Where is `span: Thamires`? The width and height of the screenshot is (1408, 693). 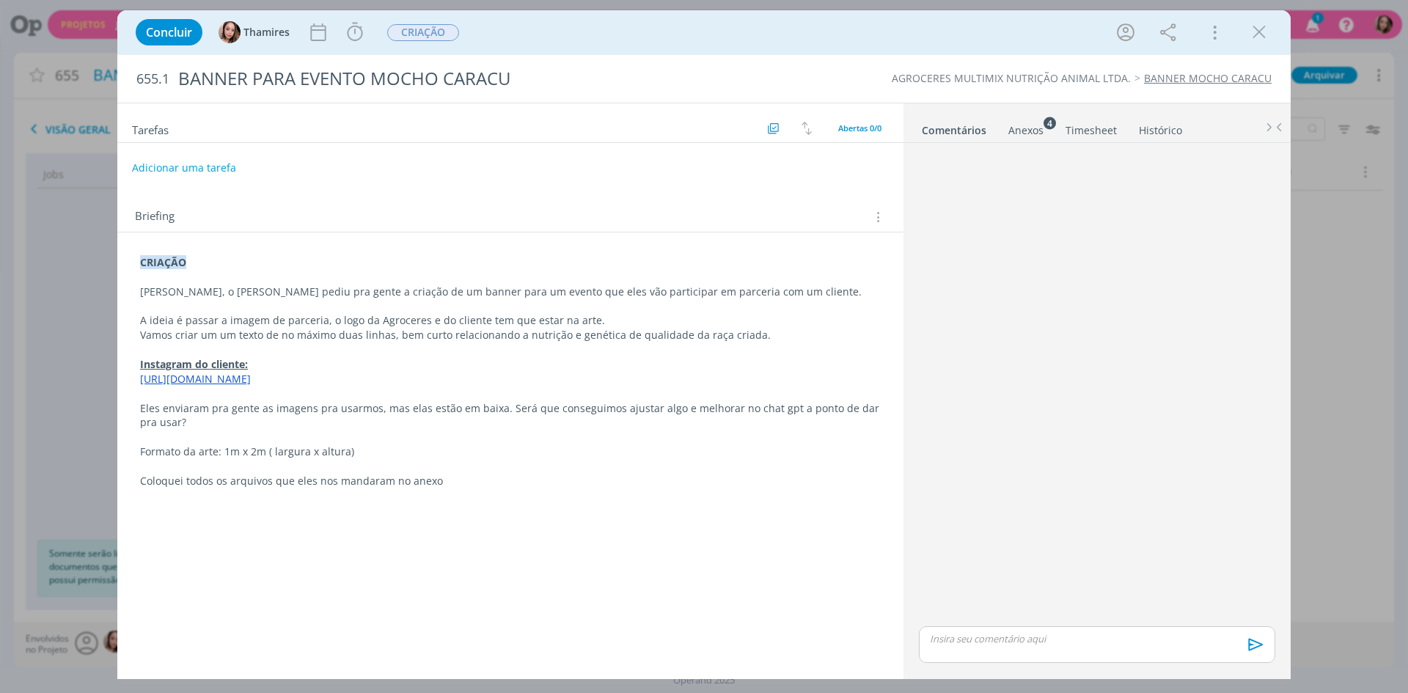 span: Thamires is located at coordinates (266, 32).